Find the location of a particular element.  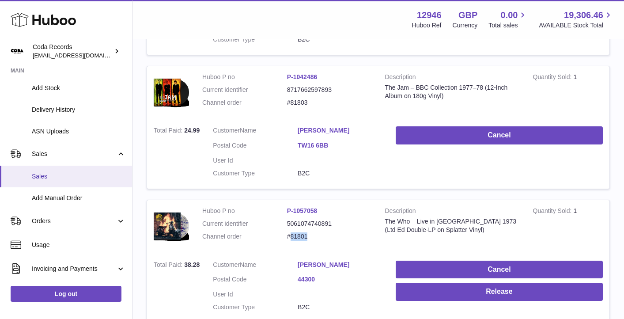

dd: 5061074740891 is located at coordinates (330, 224).